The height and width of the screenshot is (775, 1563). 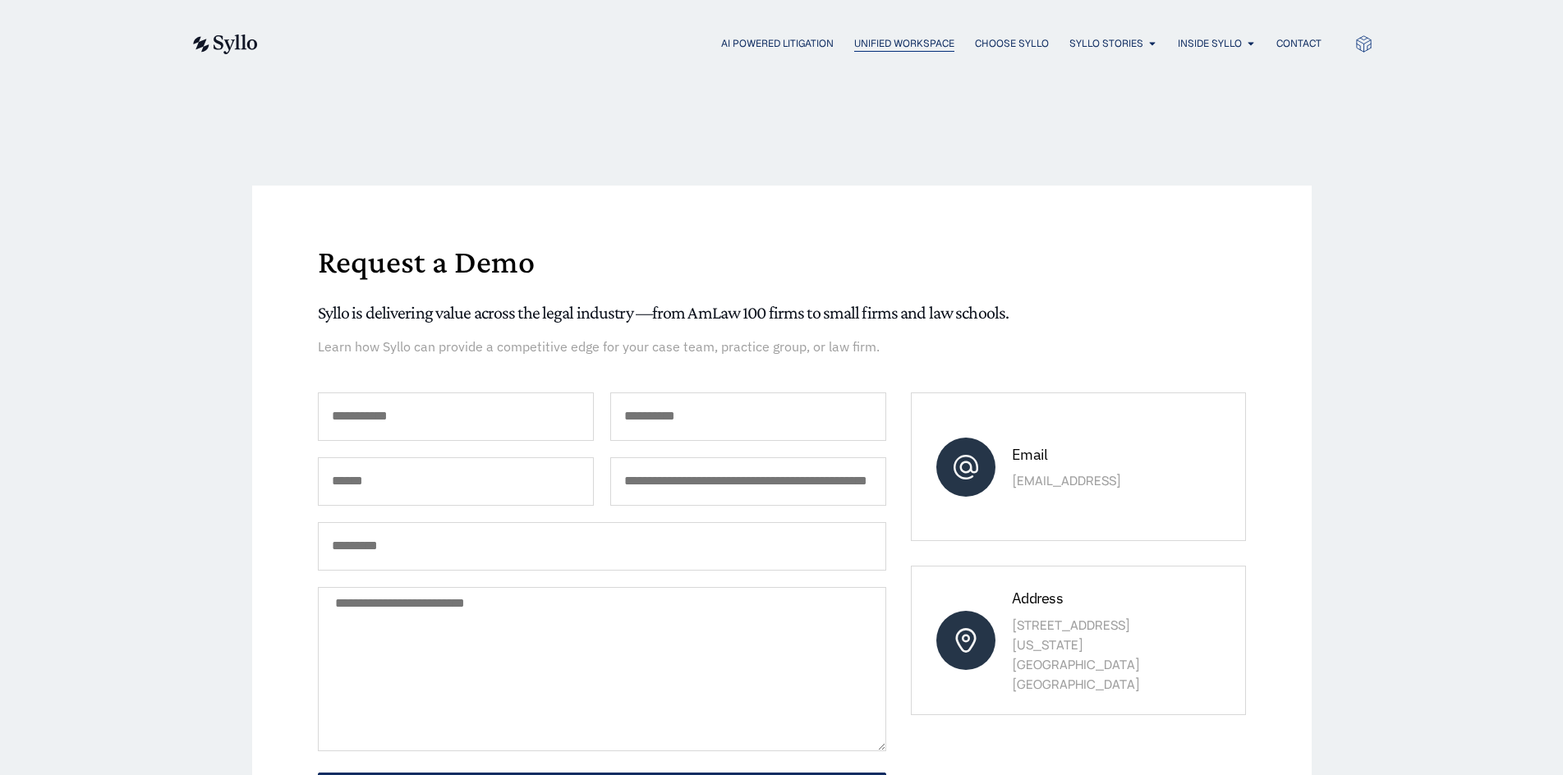 I want to click on h5: Syllo is delivering value across the legal industry —from AmLaw 100 firms to small firms and law ..., so click(x=782, y=313).